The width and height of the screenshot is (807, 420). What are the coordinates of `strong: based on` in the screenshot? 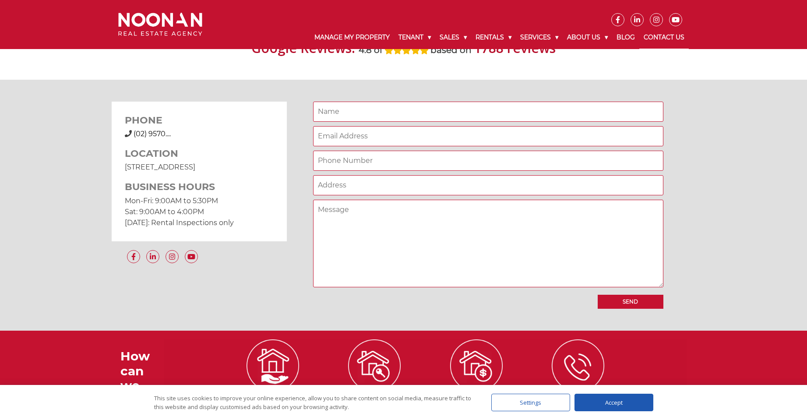 It's located at (451, 50).